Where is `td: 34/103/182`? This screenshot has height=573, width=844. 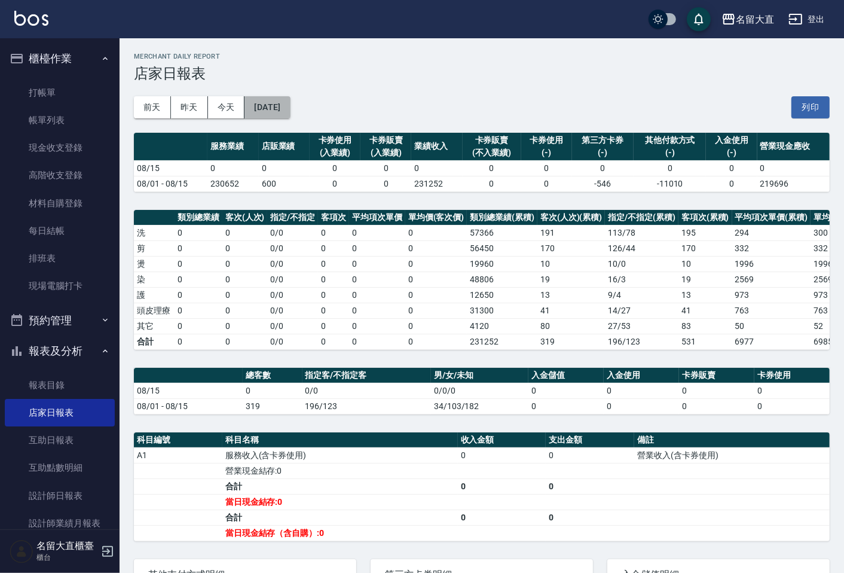
td: 34/103/182 is located at coordinates (480, 406).